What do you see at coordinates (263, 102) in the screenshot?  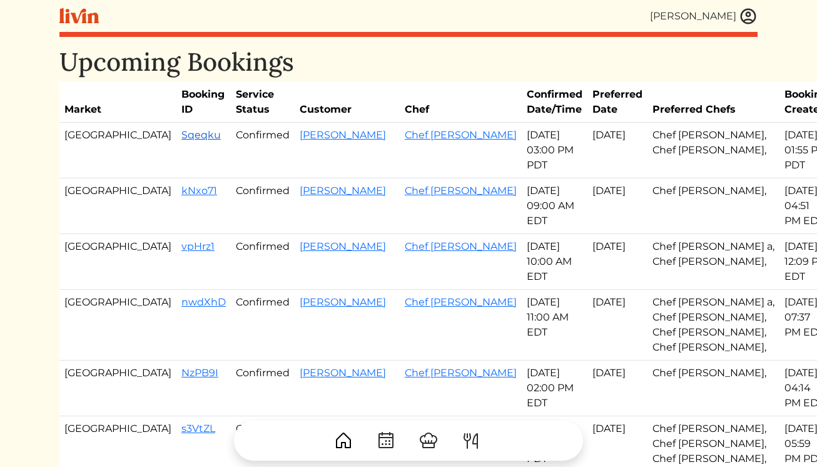 I see `th: Service Status` at bounding box center [263, 102].